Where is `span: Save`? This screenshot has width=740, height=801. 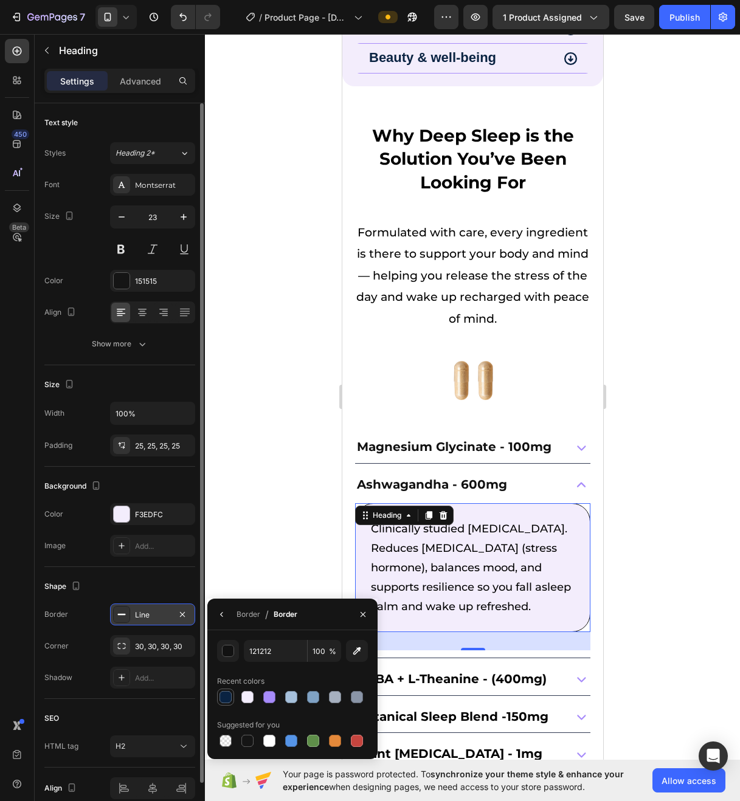
span: Save is located at coordinates (634, 17).